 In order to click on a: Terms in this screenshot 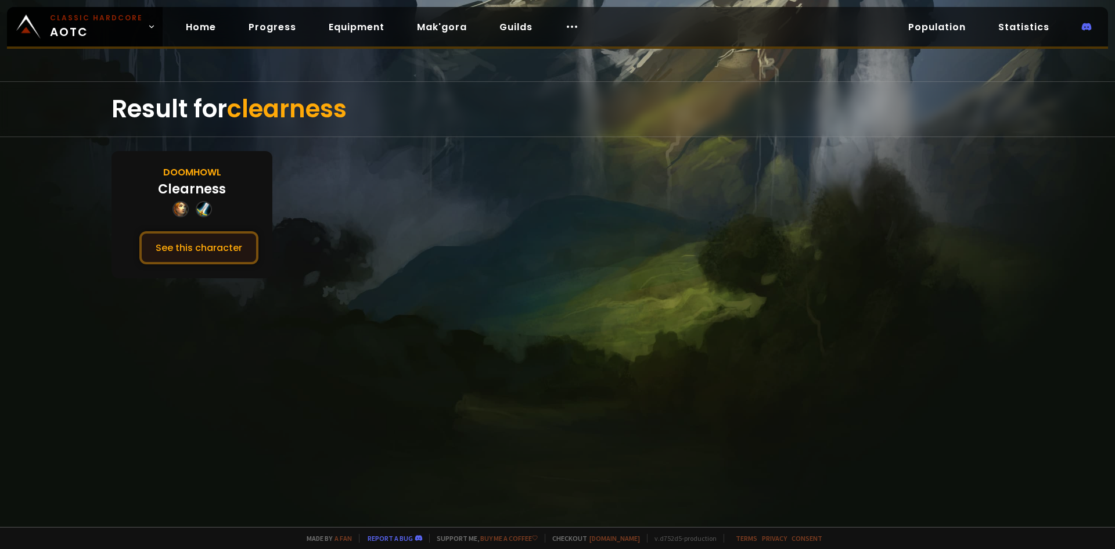, I will do `click(747, 538)`.